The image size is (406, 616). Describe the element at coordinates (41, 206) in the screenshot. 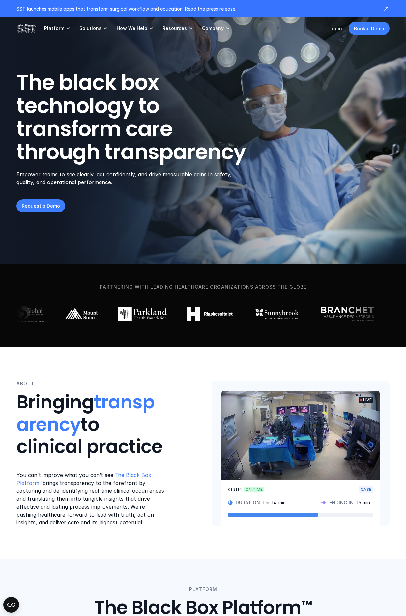

I see `a: Request a Demo` at that location.